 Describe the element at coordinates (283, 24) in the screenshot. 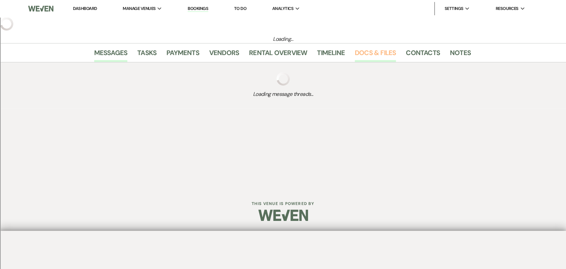

I see `div: Delete` at that location.